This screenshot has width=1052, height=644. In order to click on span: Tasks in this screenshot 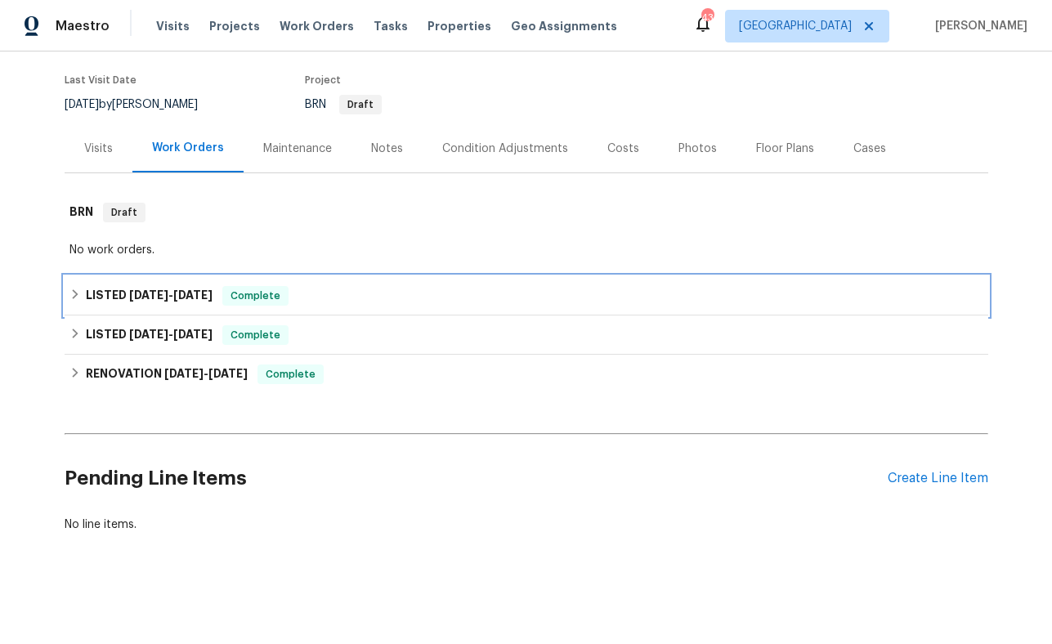, I will do `click(391, 26)`.